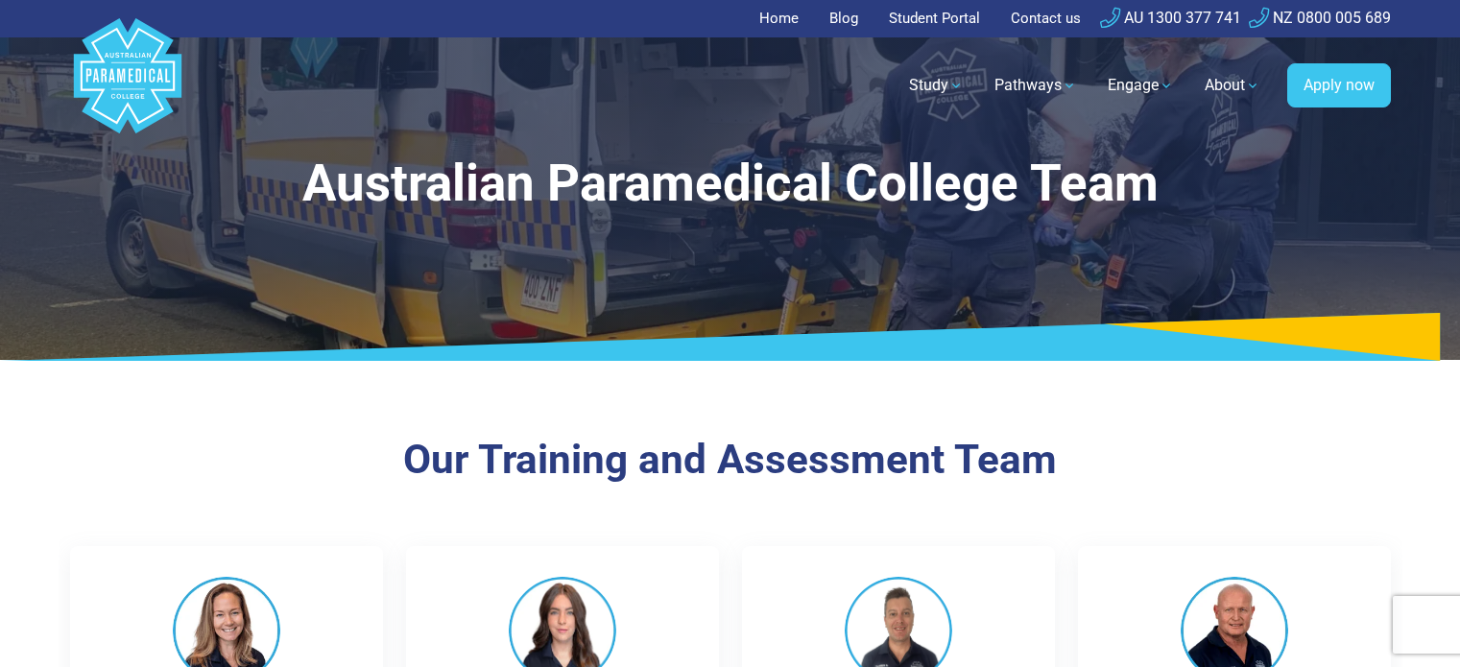 The width and height of the screenshot is (1460, 667). Describe the element at coordinates (1232, 85) in the screenshot. I see `a: About` at that location.